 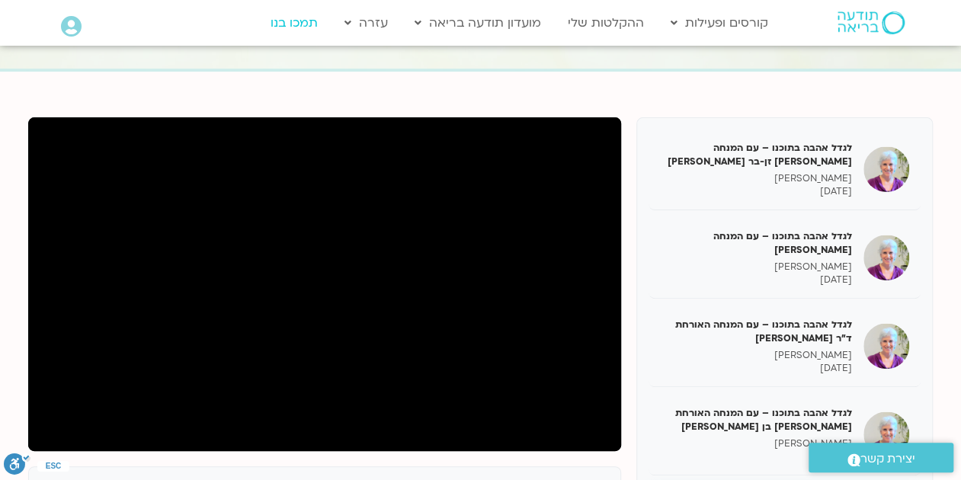 What do you see at coordinates (886, 346) in the screenshot?
I see `img: לגדל אהבה בתוכנו – עם המנחה האורחת ד"ר נועה אלבלדה` at bounding box center [886, 346].